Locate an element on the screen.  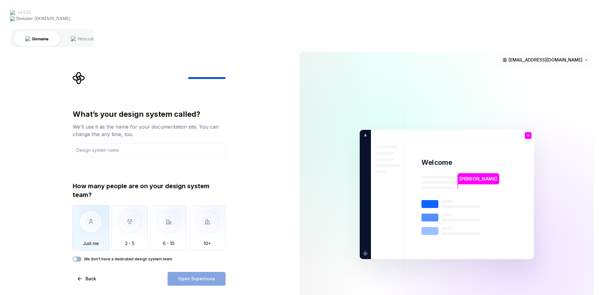
input: Design system name is located at coordinates (149, 150).